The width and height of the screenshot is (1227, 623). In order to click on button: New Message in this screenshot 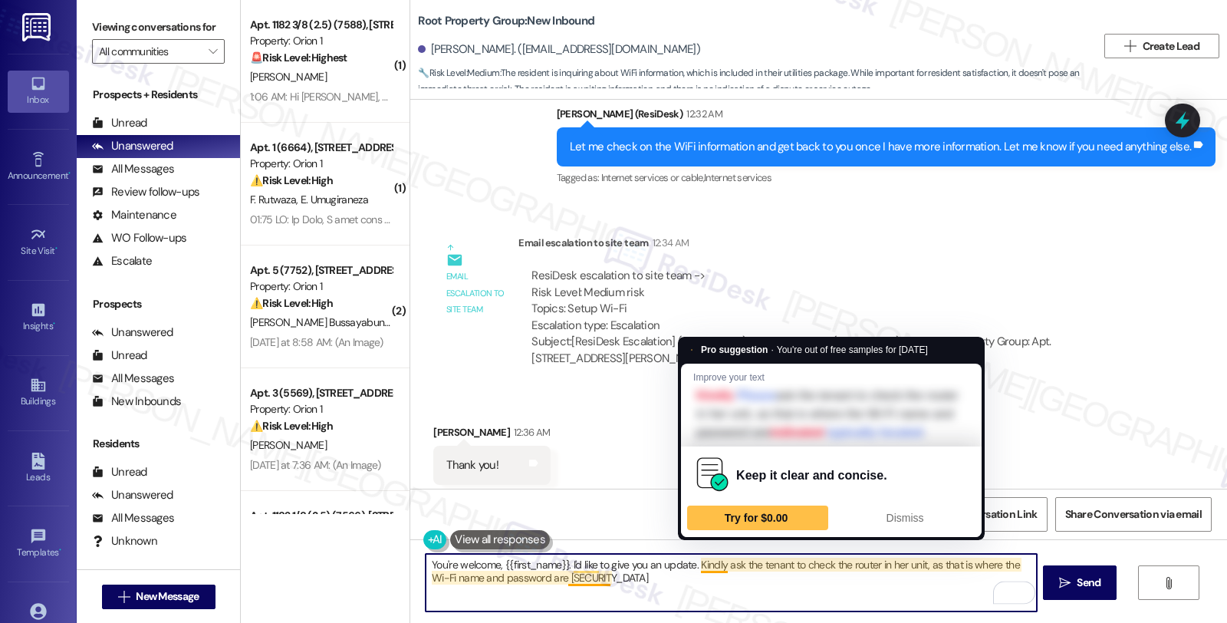, I will do `click(159, 597)`.